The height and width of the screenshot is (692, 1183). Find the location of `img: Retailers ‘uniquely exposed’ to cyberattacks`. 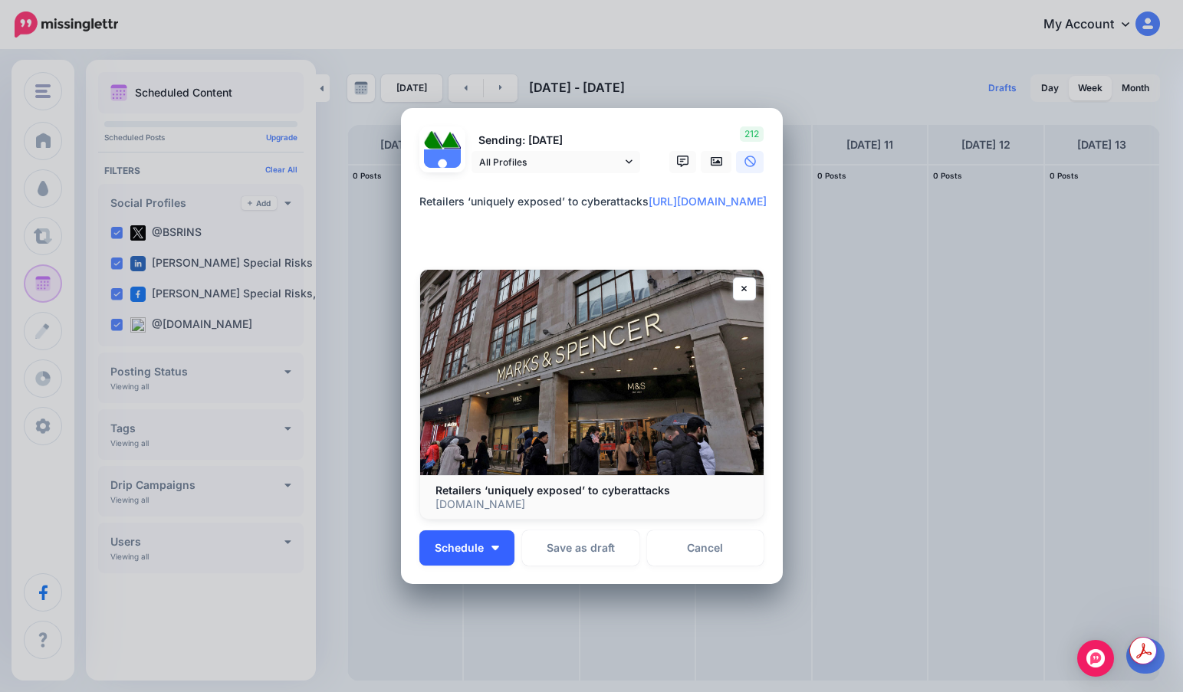

img: Retailers ‘uniquely exposed’ to cyberattacks is located at coordinates (592, 373).